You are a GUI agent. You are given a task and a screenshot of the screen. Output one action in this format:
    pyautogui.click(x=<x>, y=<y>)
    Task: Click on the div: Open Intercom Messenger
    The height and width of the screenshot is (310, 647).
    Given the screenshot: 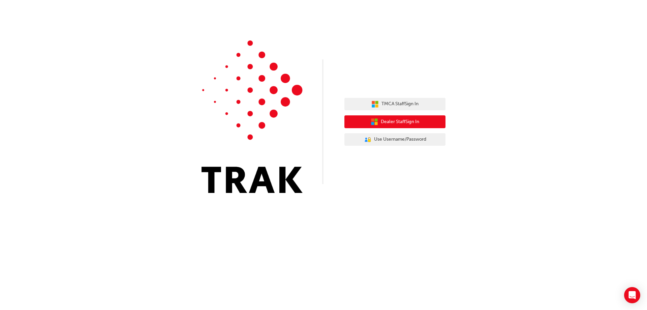 What is the action you would take?
    pyautogui.click(x=632, y=295)
    